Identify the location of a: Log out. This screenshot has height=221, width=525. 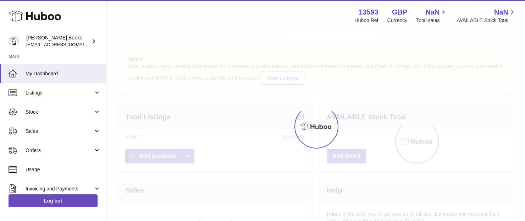
(53, 200).